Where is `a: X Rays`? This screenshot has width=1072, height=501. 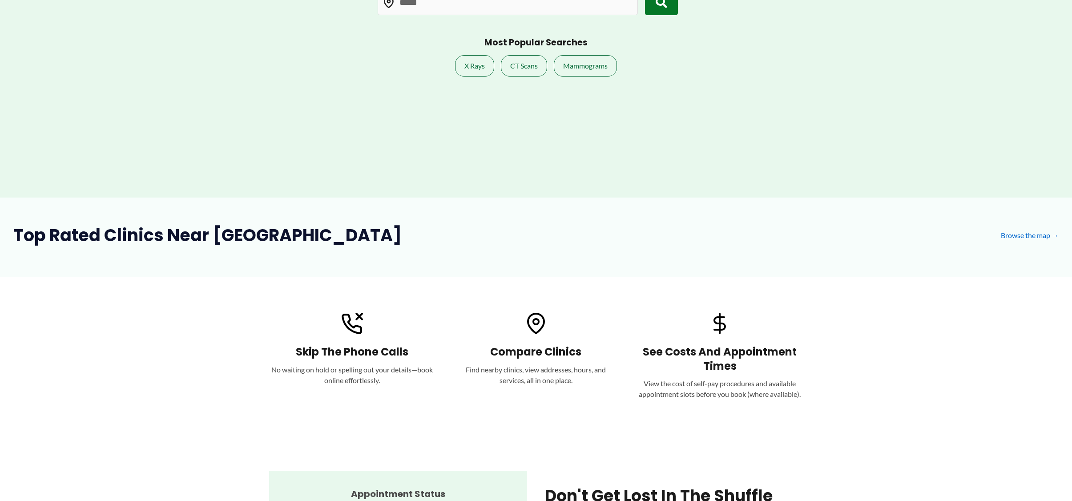
a: X Rays is located at coordinates (475, 66).